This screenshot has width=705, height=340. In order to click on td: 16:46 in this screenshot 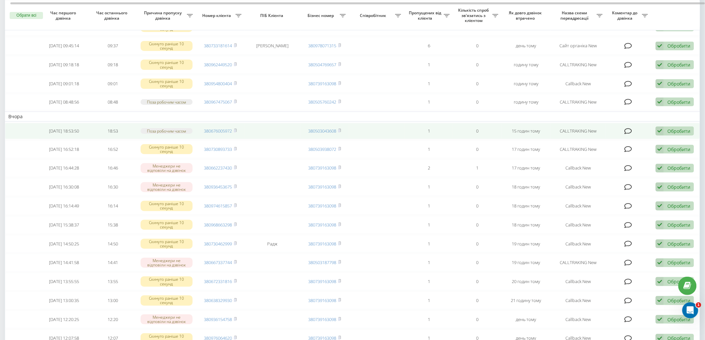, I will do `click(113, 168)`.